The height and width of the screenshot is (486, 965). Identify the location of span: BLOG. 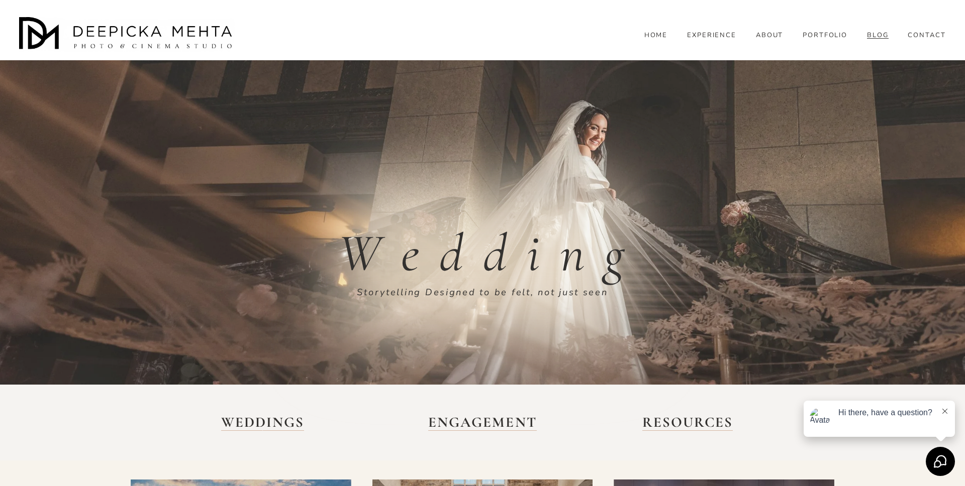
(877, 36).